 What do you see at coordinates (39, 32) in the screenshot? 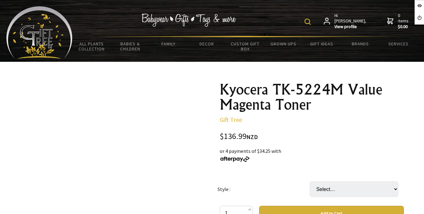
I see `img: Babyware - Gifts - Toys and more...` at bounding box center [39, 32].